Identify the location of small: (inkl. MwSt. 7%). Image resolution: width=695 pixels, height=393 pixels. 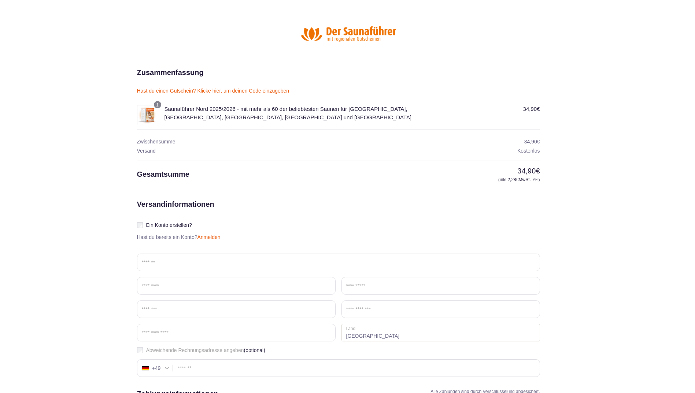
(481, 180).